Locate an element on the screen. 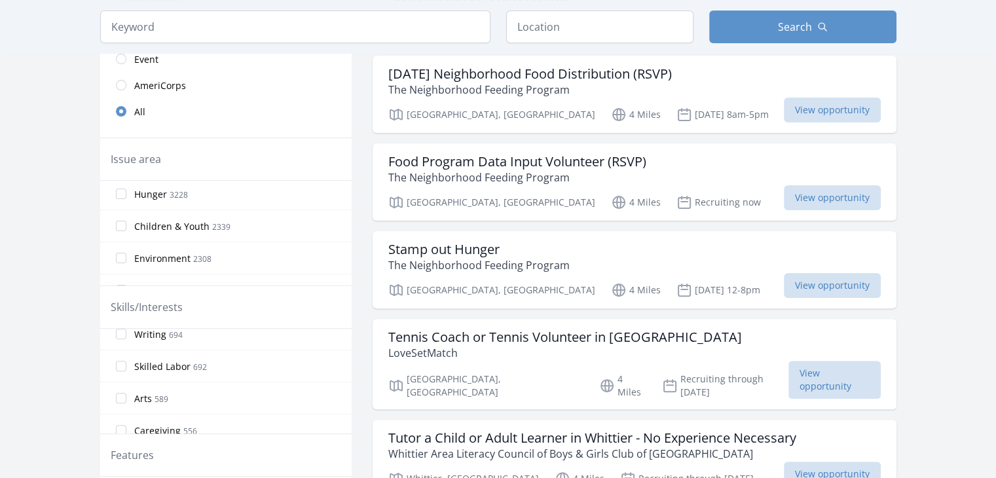  h3: Stamp out Hunger is located at coordinates (479, 249).